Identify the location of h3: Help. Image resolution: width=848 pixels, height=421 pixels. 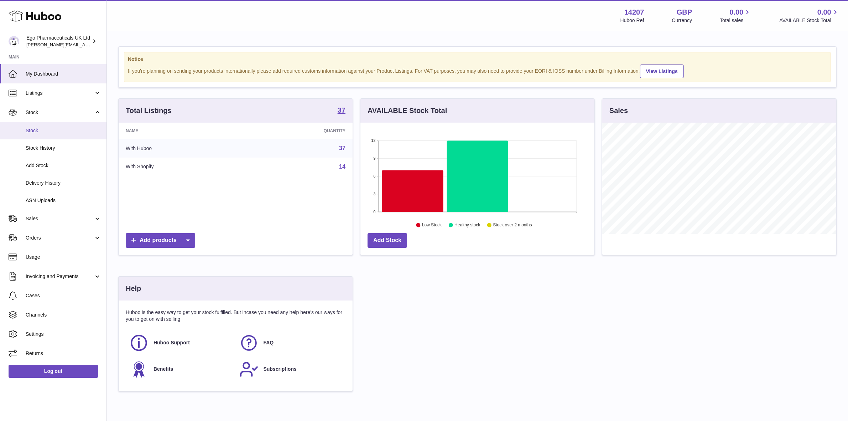
(133, 288).